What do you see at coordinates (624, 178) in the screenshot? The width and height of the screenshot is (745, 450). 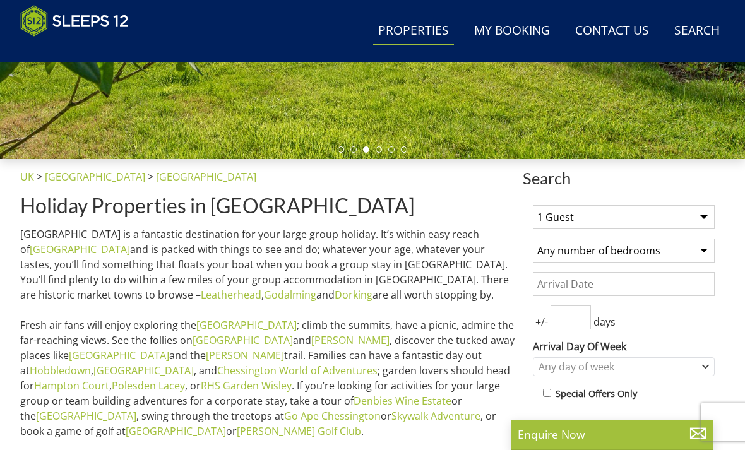 I see `span: Search` at bounding box center [624, 178].